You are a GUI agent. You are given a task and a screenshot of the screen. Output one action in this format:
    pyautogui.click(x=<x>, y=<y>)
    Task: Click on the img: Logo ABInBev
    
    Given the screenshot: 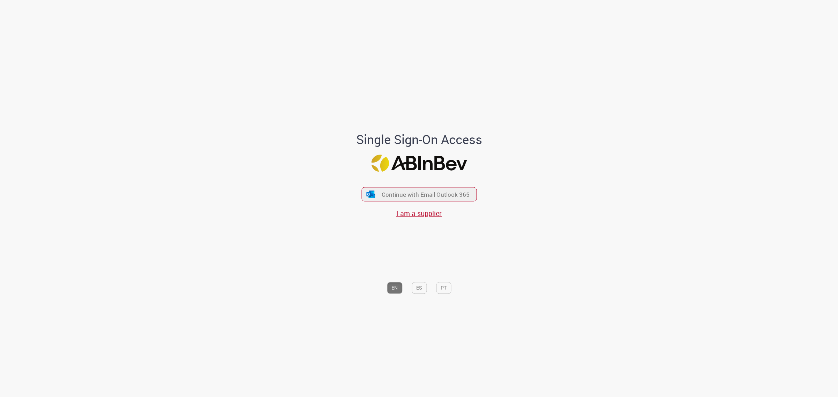 What is the action you would take?
    pyautogui.click(x=419, y=163)
    